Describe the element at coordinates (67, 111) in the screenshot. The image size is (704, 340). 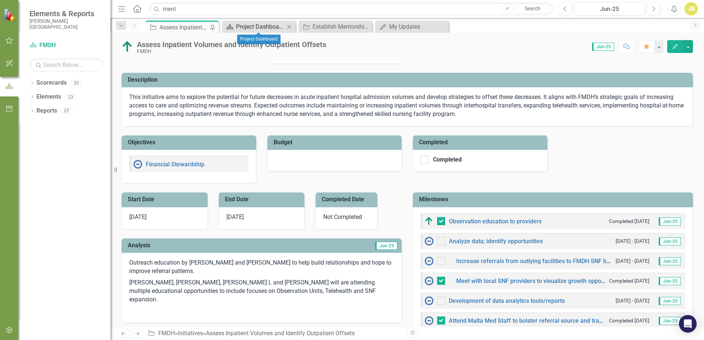
I see `div: 27` at that location.